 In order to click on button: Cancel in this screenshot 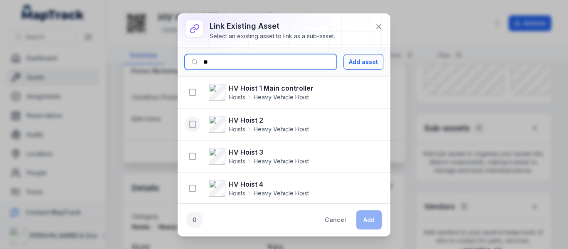, I will do `click(335, 220)`.